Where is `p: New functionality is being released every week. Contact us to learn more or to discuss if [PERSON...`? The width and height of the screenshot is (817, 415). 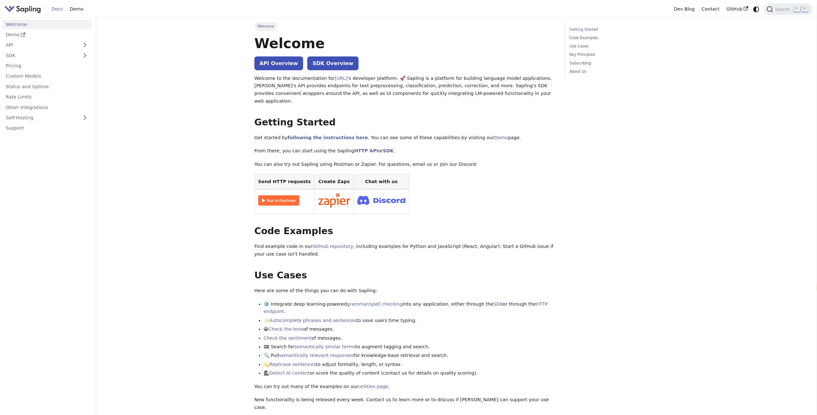
p: New functionality is being released every week. Contact us to learn more or to discuss if [PERSON... is located at coordinates (405, 403).